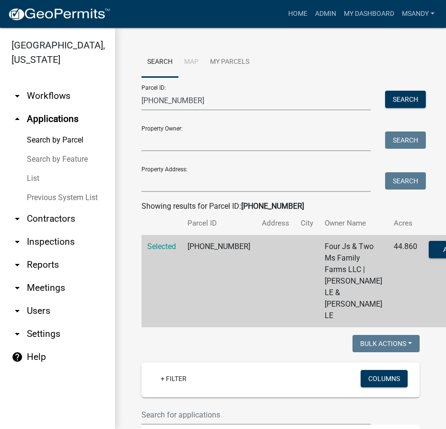  I want to click on th: Owner Name, so click(354, 223).